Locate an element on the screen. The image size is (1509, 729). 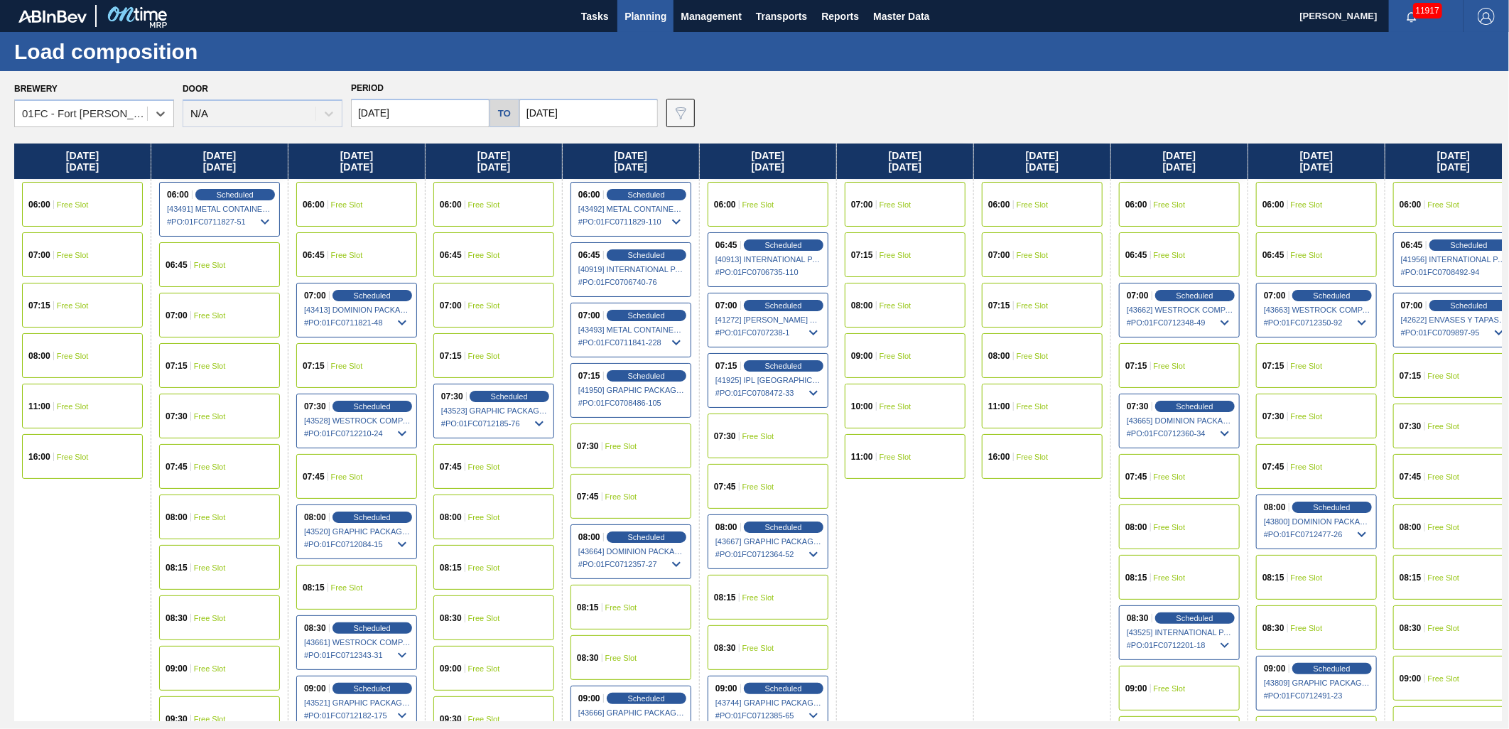
span: 11:00 is located at coordinates (999, 406).